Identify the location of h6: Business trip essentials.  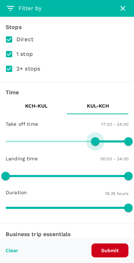
(67, 235).